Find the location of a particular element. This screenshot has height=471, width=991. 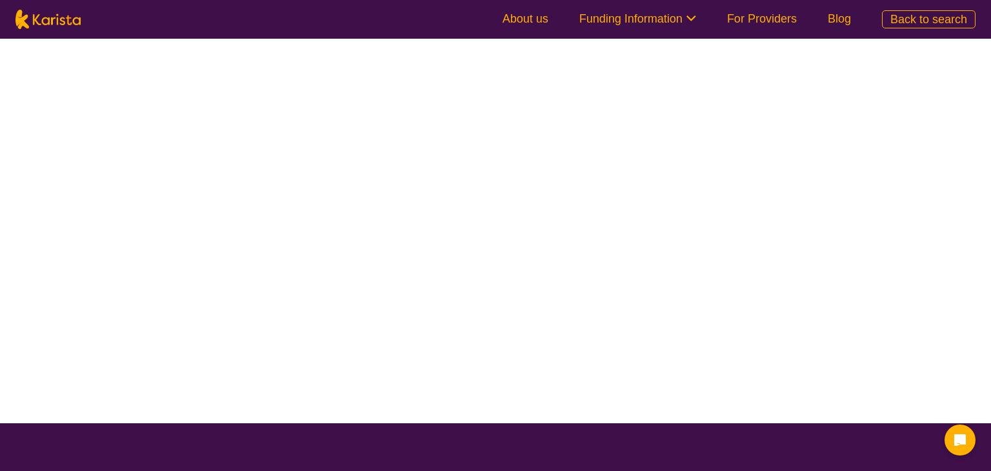

a: About us is located at coordinates (525, 19).